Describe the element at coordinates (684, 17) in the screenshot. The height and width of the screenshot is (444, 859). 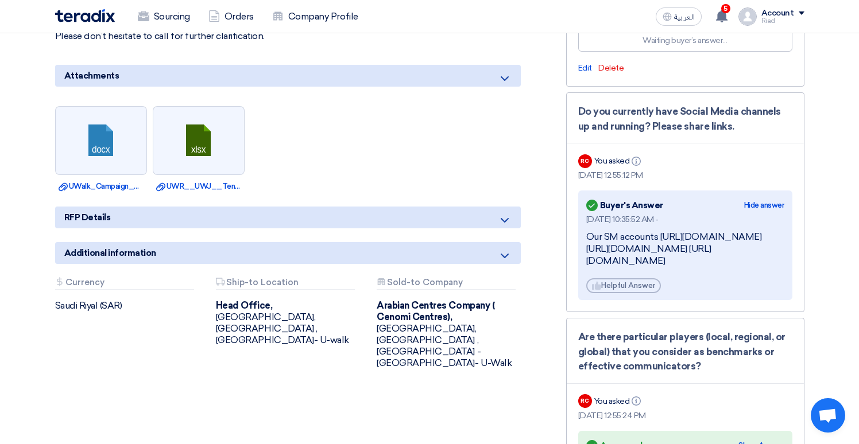
I see `span: العربية` at that location.